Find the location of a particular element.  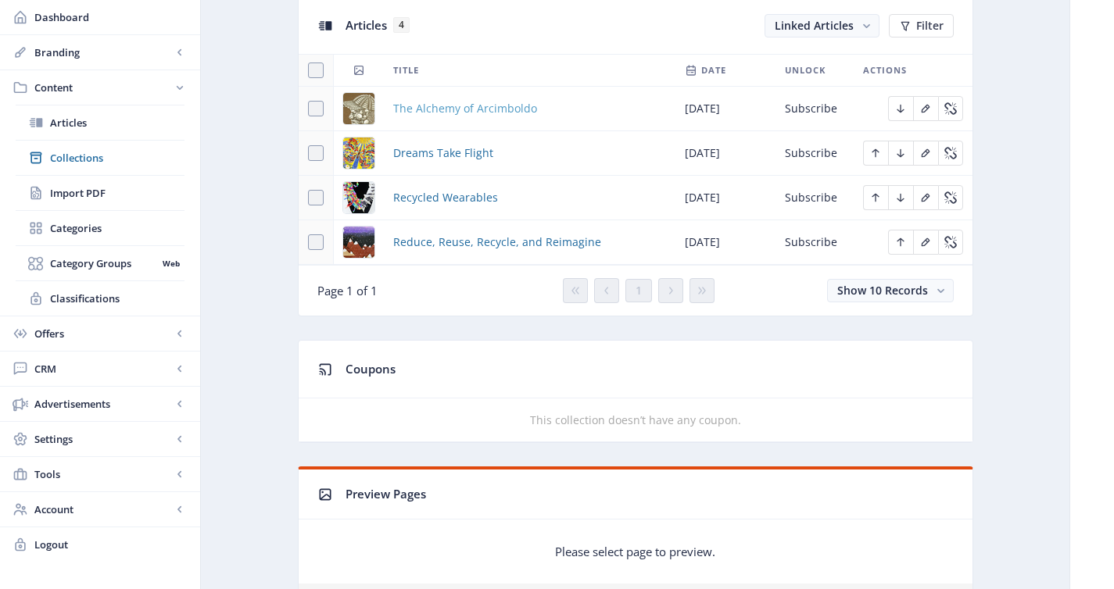

span: Page 1 of 1 is located at coordinates (347, 291).